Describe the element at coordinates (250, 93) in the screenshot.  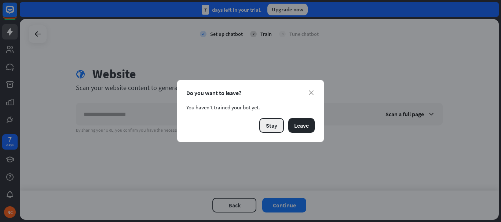
I see `div: Do you want to leave?` at that location.